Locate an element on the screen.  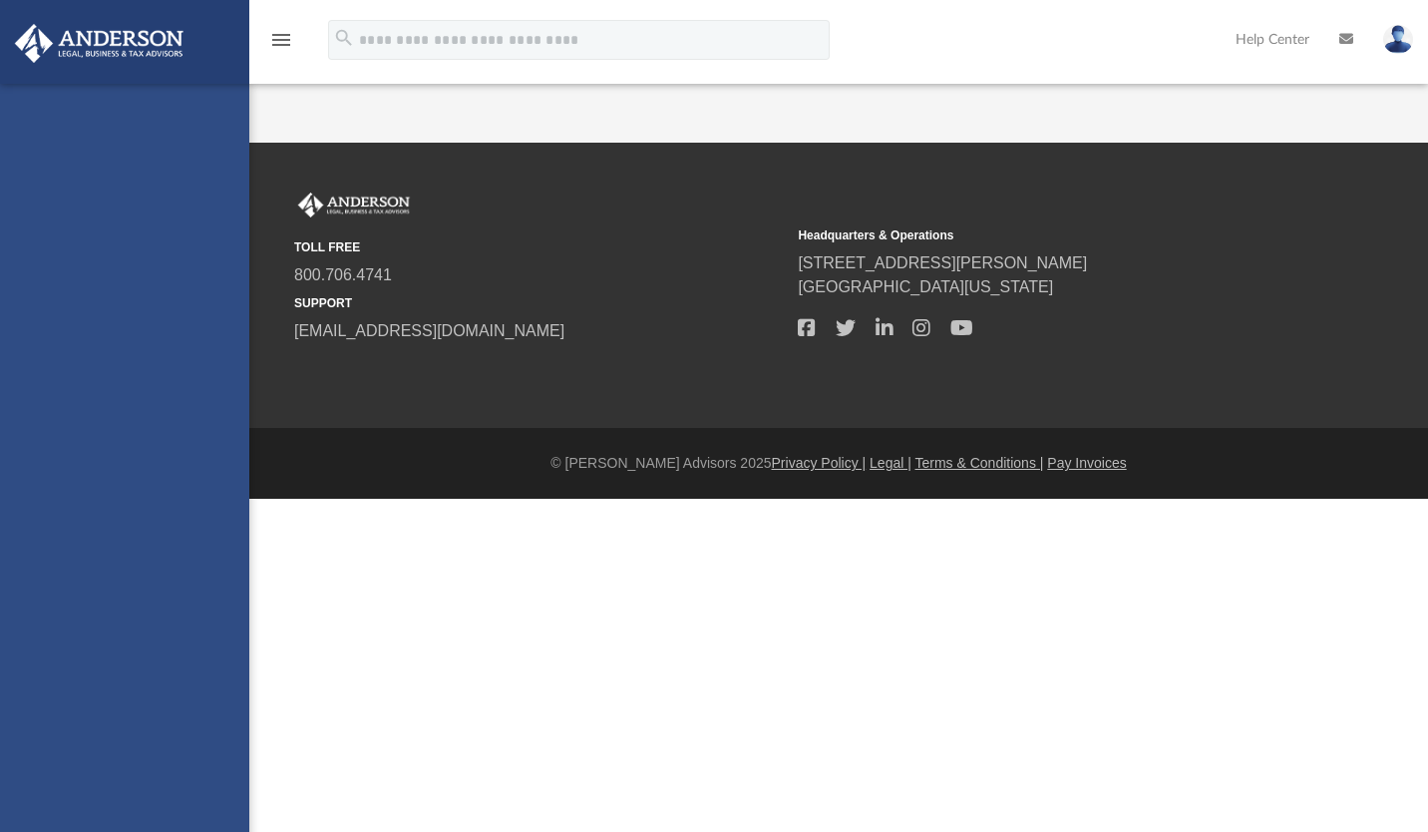
img: User Pic is located at coordinates (1398, 39).